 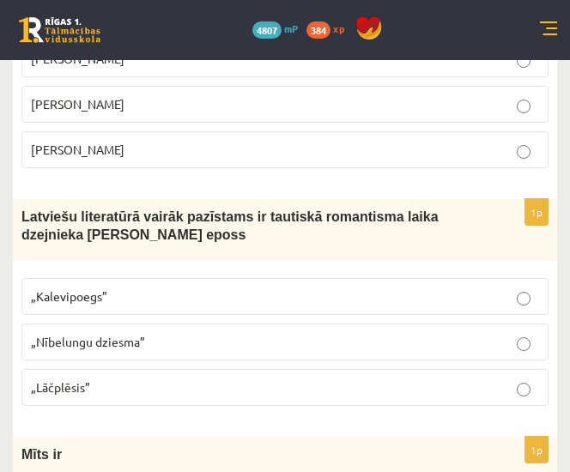 What do you see at coordinates (59, 30) in the screenshot?
I see `a: Rīgas 1. Tālmācības vidusskola` at bounding box center [59, 30].